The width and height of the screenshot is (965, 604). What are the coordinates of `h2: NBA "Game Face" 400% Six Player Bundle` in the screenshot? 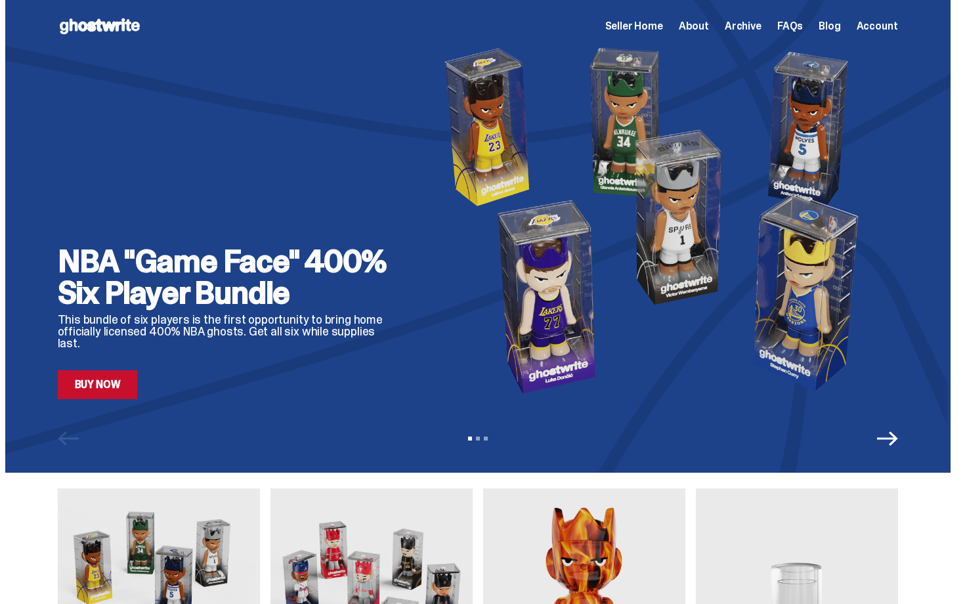 It's located at (228, 277).